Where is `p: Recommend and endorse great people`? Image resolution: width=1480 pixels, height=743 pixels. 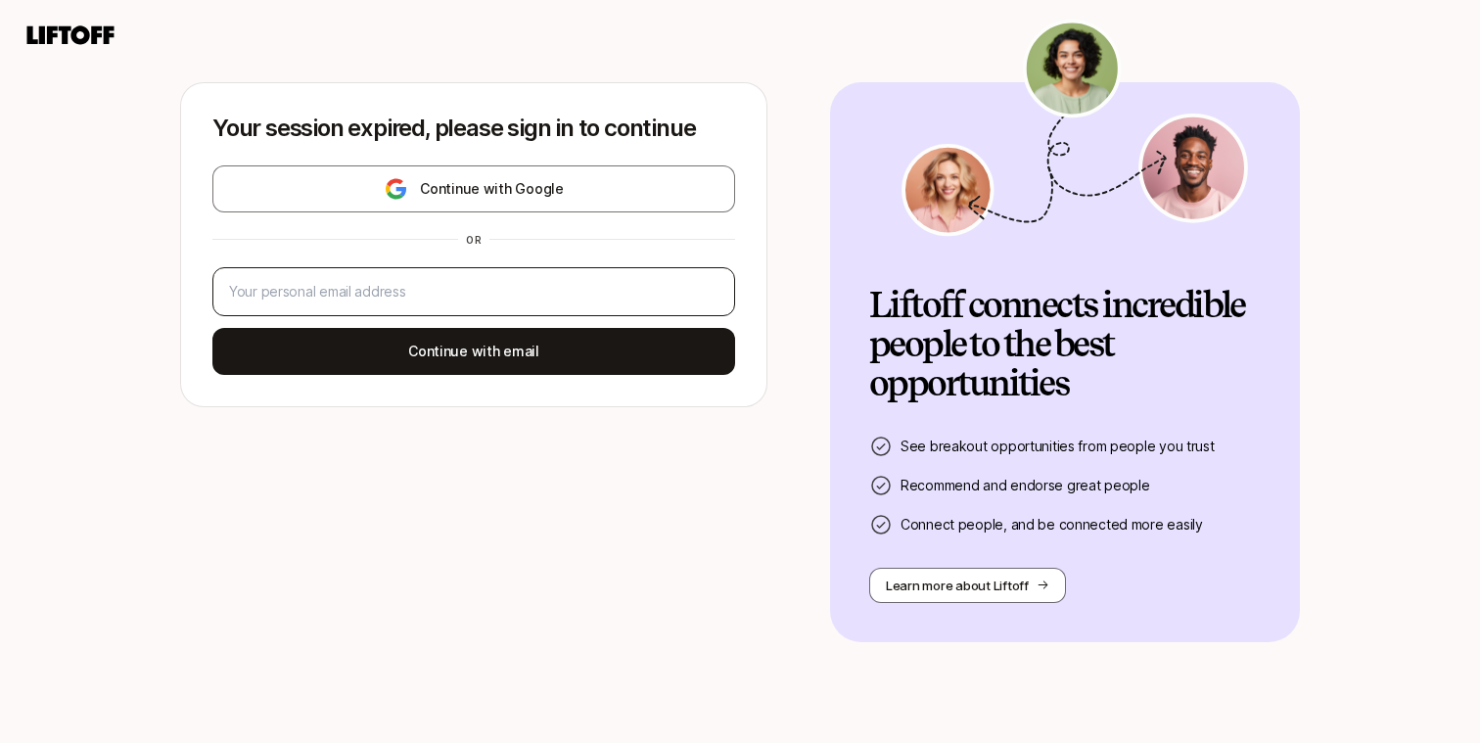 p: Recommend and endorse great people is located at coordinates (1025, 485).